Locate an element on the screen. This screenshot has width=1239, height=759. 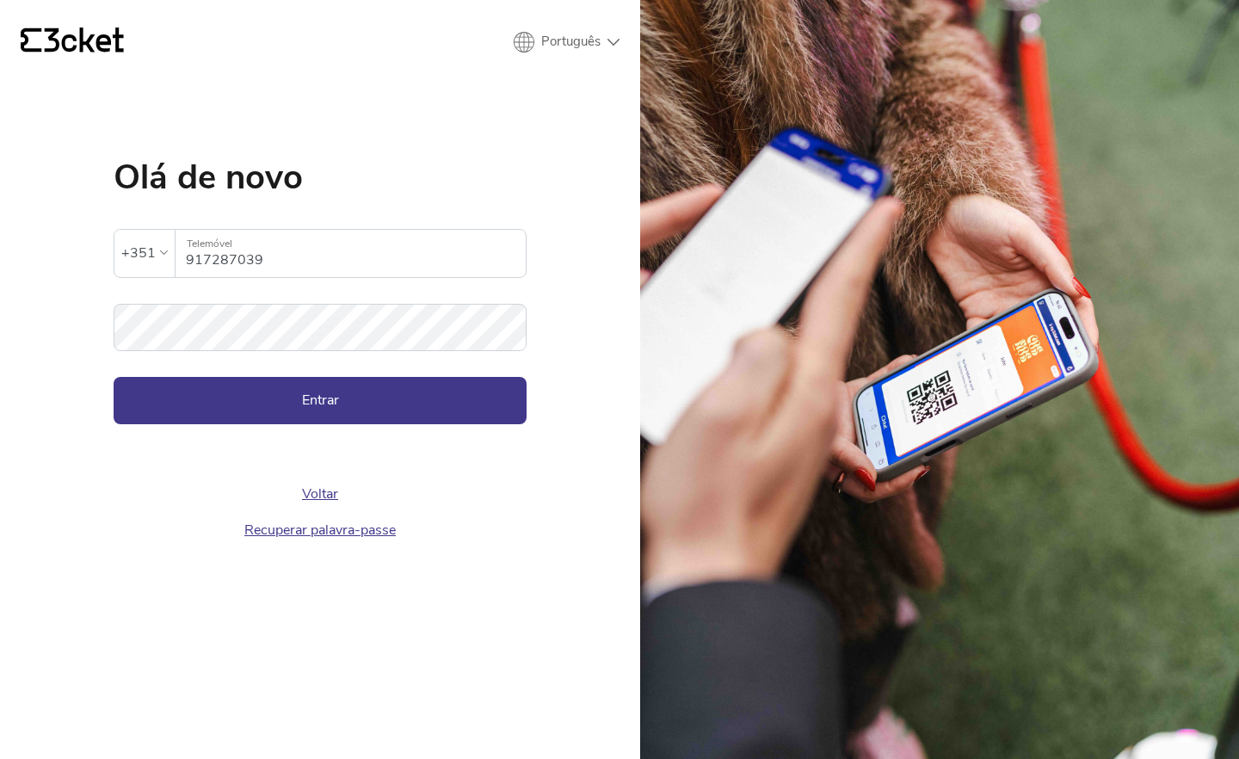
a: Recuperar palavra-passe is located at coordinates (320, 530).